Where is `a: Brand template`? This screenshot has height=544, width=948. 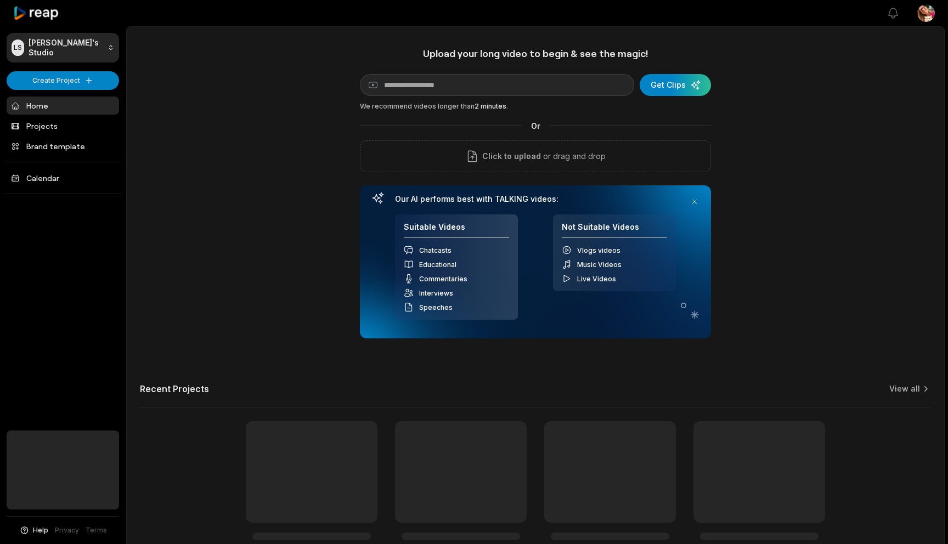 a: Brand template is located at coordinates (63, 146).